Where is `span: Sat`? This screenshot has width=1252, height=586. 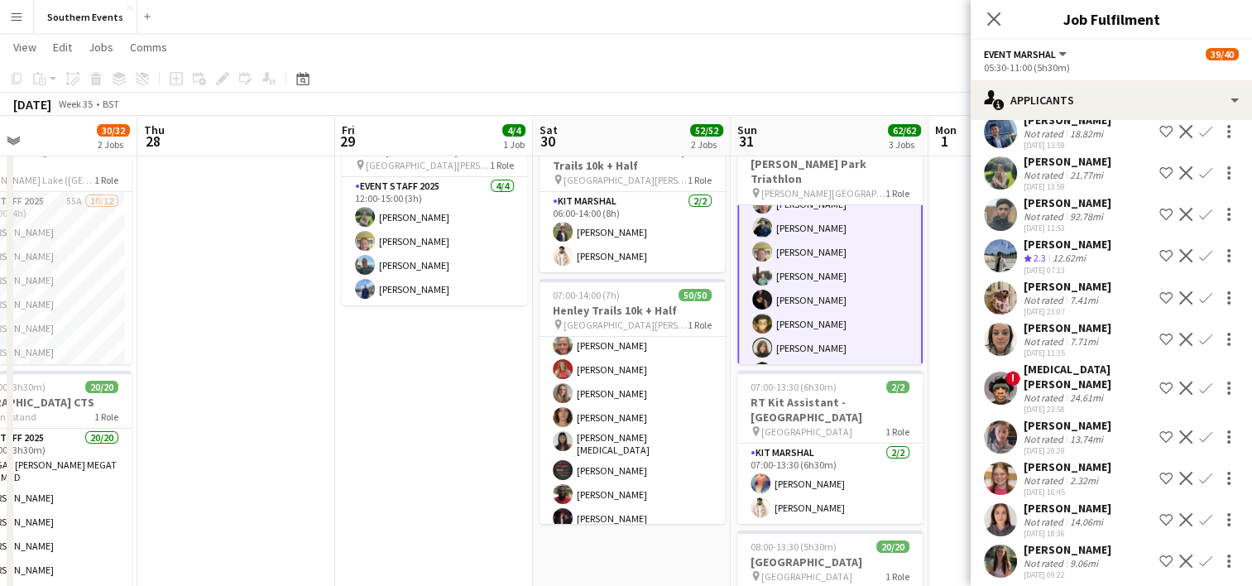
span: Sat is located at coordinates (549, 130).